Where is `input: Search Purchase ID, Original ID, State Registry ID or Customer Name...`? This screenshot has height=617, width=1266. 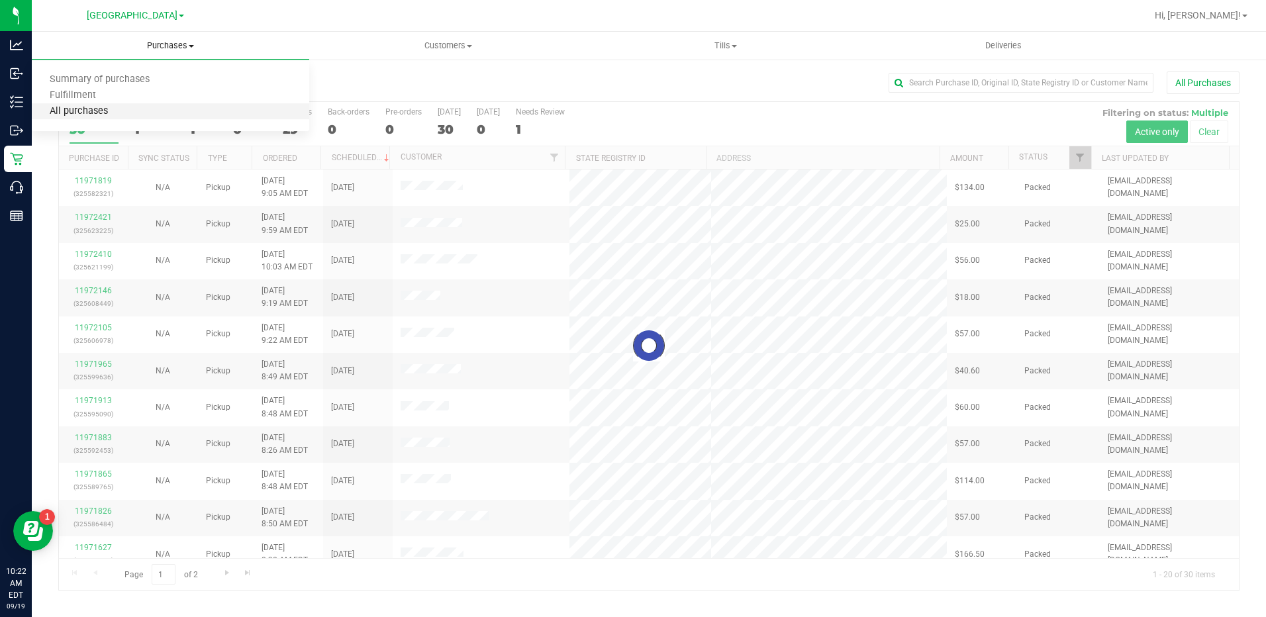 input: Search Purchase ID, Original ID, State Registry ID or Customer Name... is located at coordinates (1021, 83).